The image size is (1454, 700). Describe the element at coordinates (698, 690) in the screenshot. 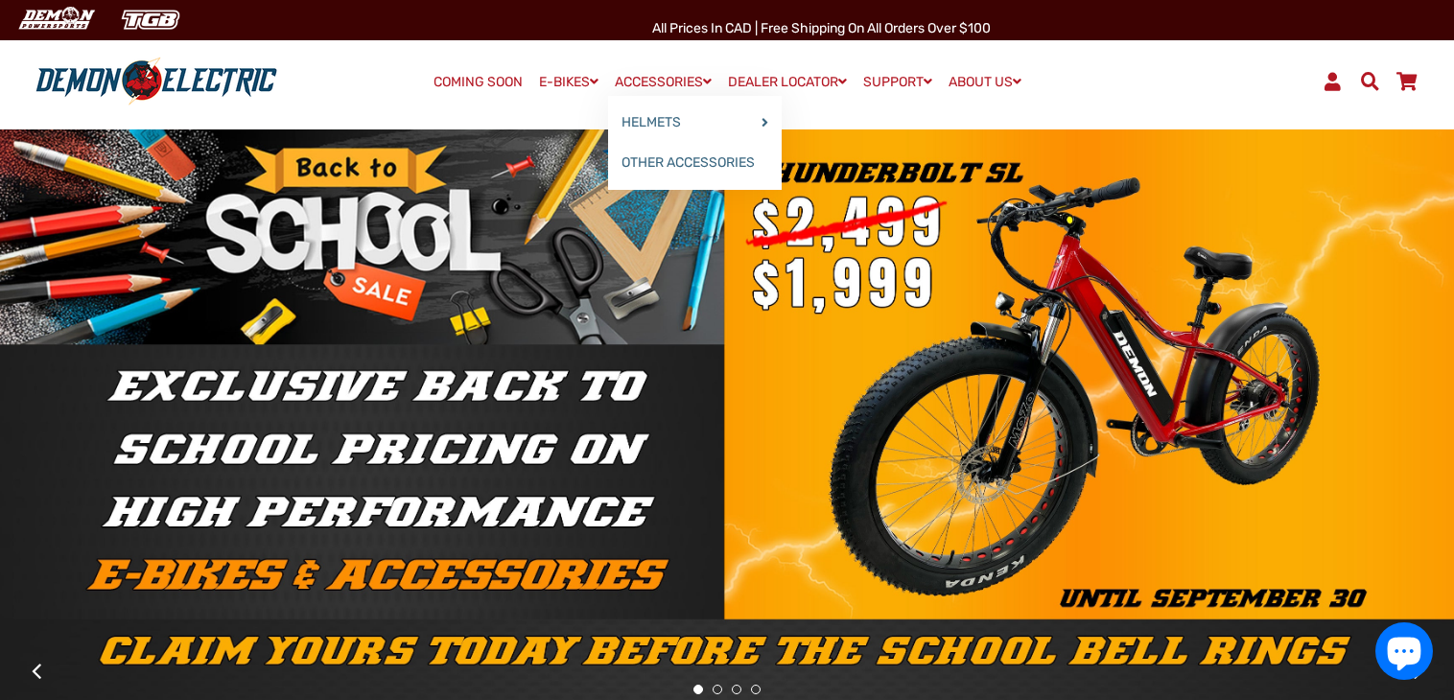

I see `button: 1 of 4` at that location.